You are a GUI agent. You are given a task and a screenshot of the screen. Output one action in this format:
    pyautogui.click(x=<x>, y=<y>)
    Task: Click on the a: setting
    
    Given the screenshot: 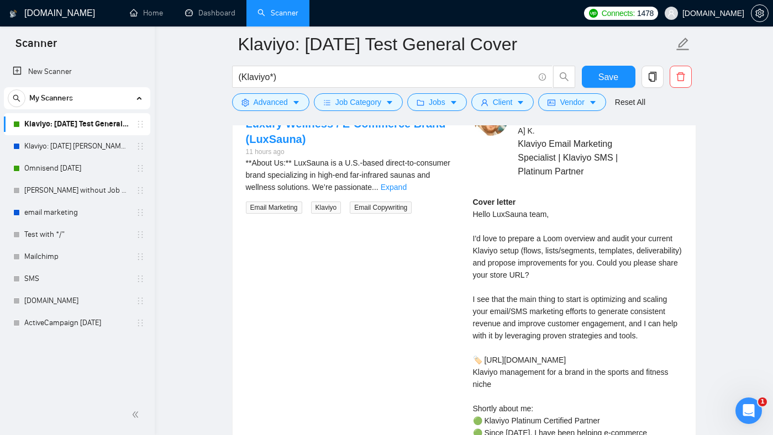 What is the action you would take?
    pyautogui.click(x=760, y=13)
    